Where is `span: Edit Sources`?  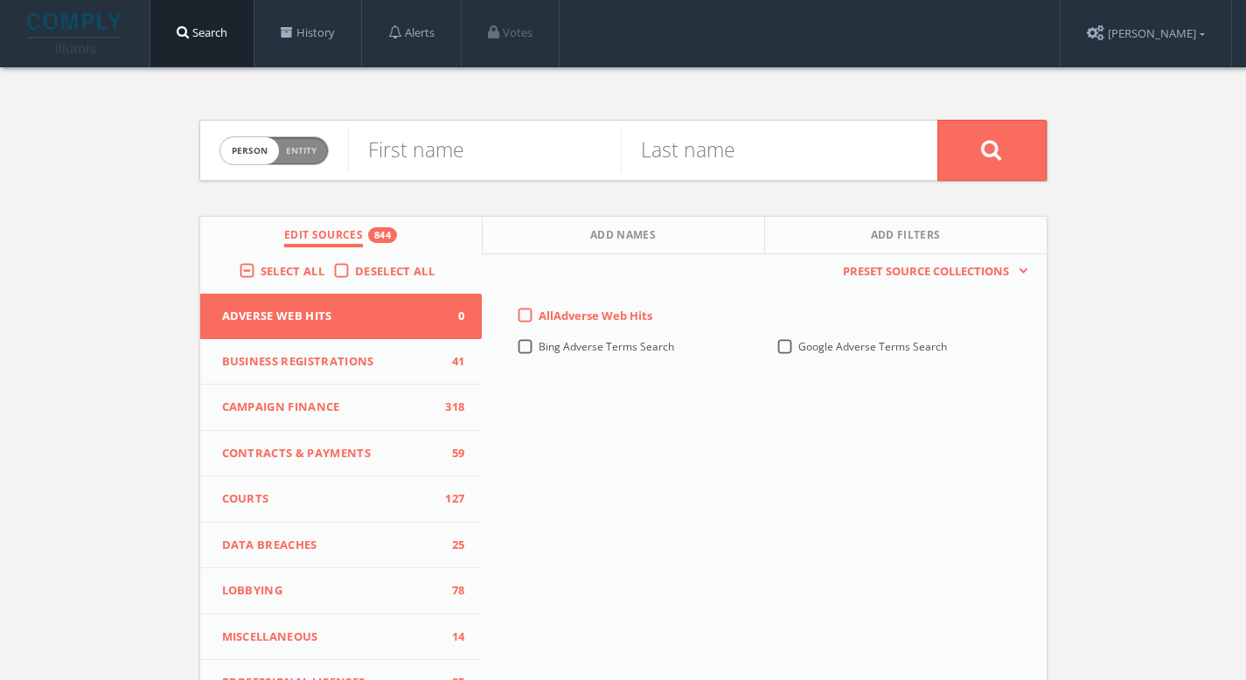 span: Edit Sources is located at coordinates (324, 237).